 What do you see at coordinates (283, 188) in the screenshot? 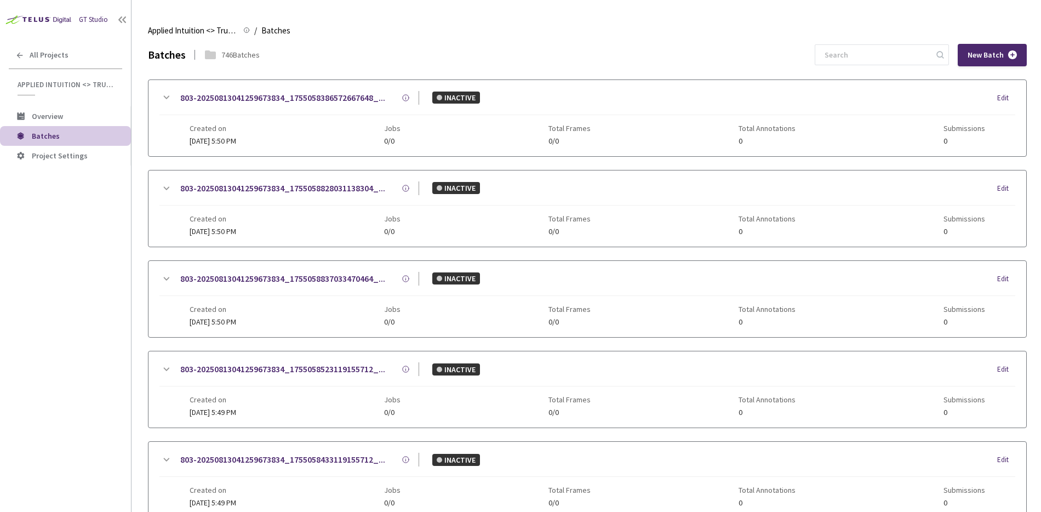
I see `a: 803-20250813041259673834_1755058828031138304_...` at bounding box center [283, 188].